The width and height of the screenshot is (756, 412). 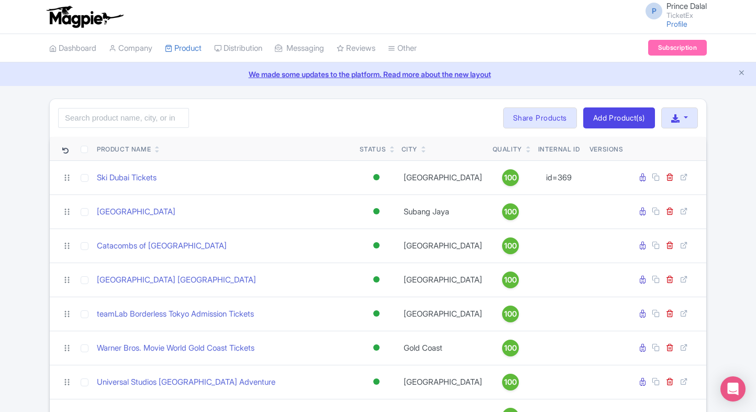 What do you see at coordinates (183, 48) in the screenshot?
I see `a: Product` at bounding box center [183, 48].